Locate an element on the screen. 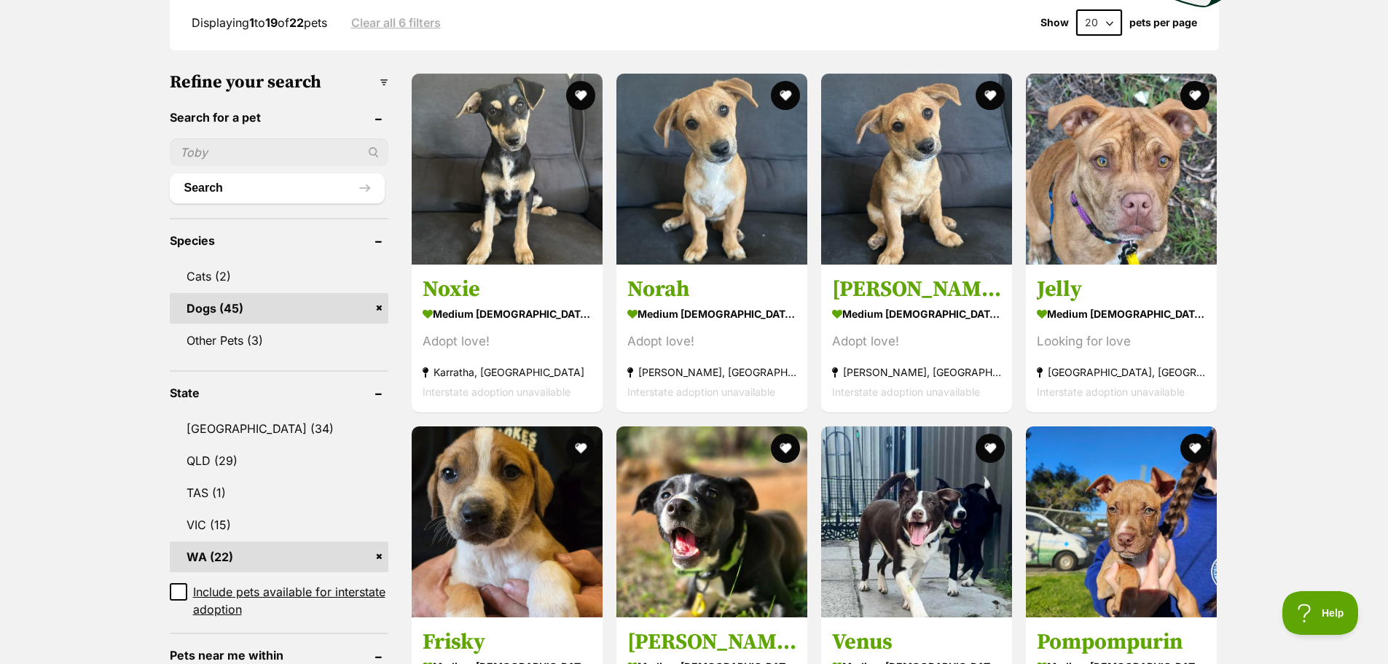 This screenshot has height=664, width=1388. strong: 1 is located at coordinates (251, 23).